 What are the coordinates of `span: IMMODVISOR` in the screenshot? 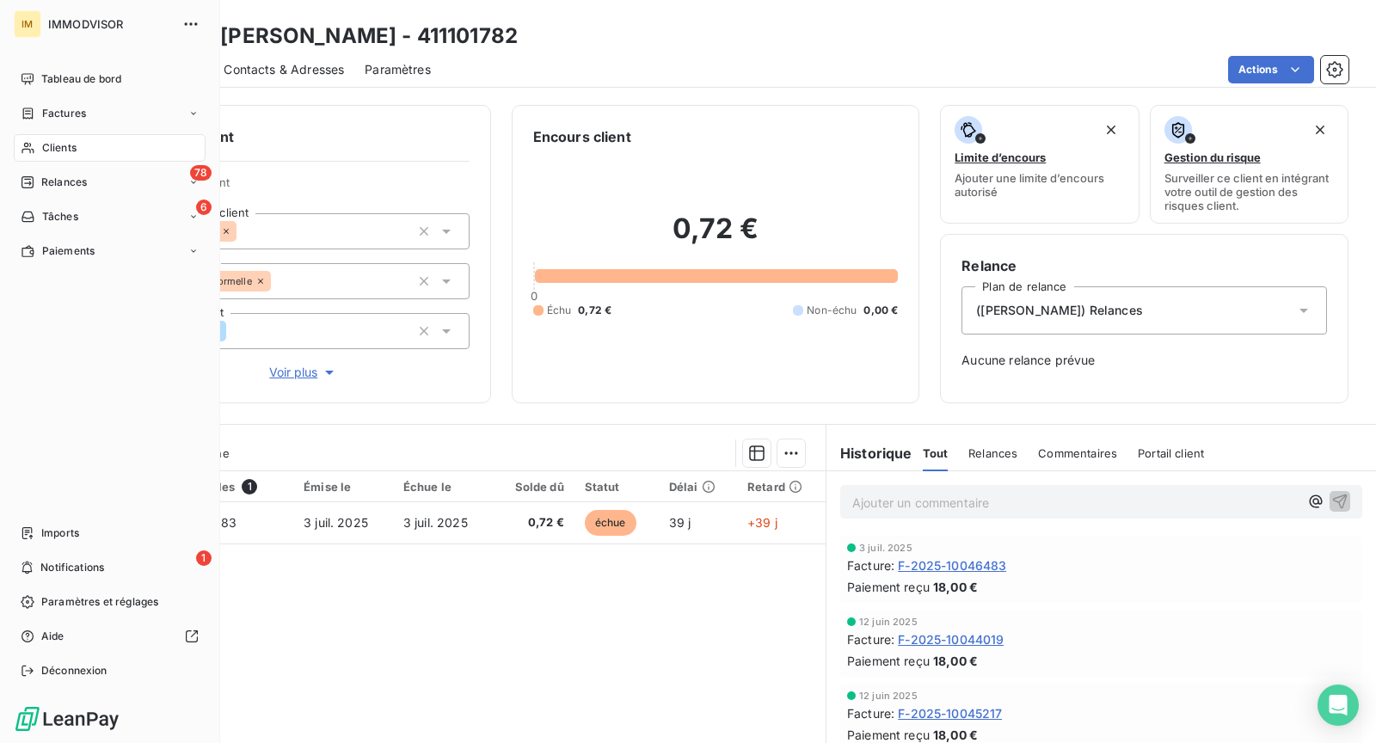 It's located at (110, 24).